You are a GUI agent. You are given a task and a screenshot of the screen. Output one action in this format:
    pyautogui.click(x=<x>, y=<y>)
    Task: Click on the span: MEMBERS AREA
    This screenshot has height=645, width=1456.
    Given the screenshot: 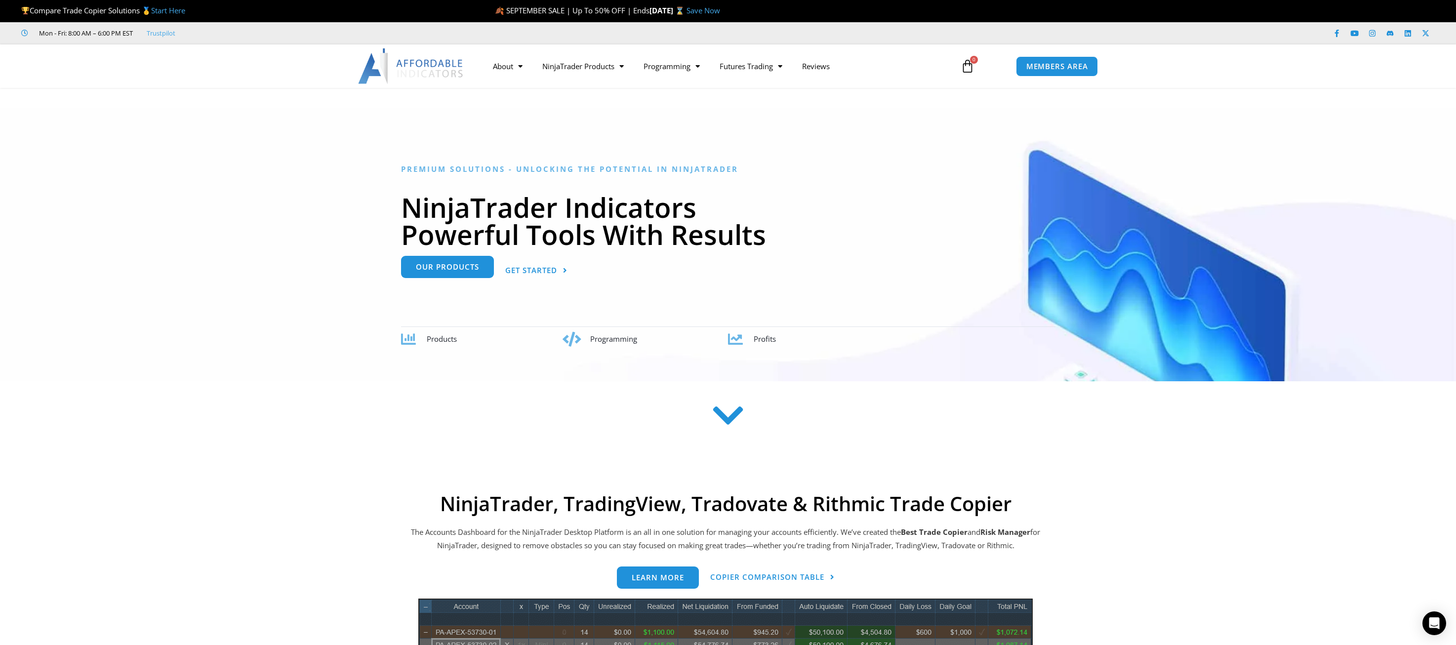 What is the action you would take?
    pyautogui.click(x=1057, y=66)
    